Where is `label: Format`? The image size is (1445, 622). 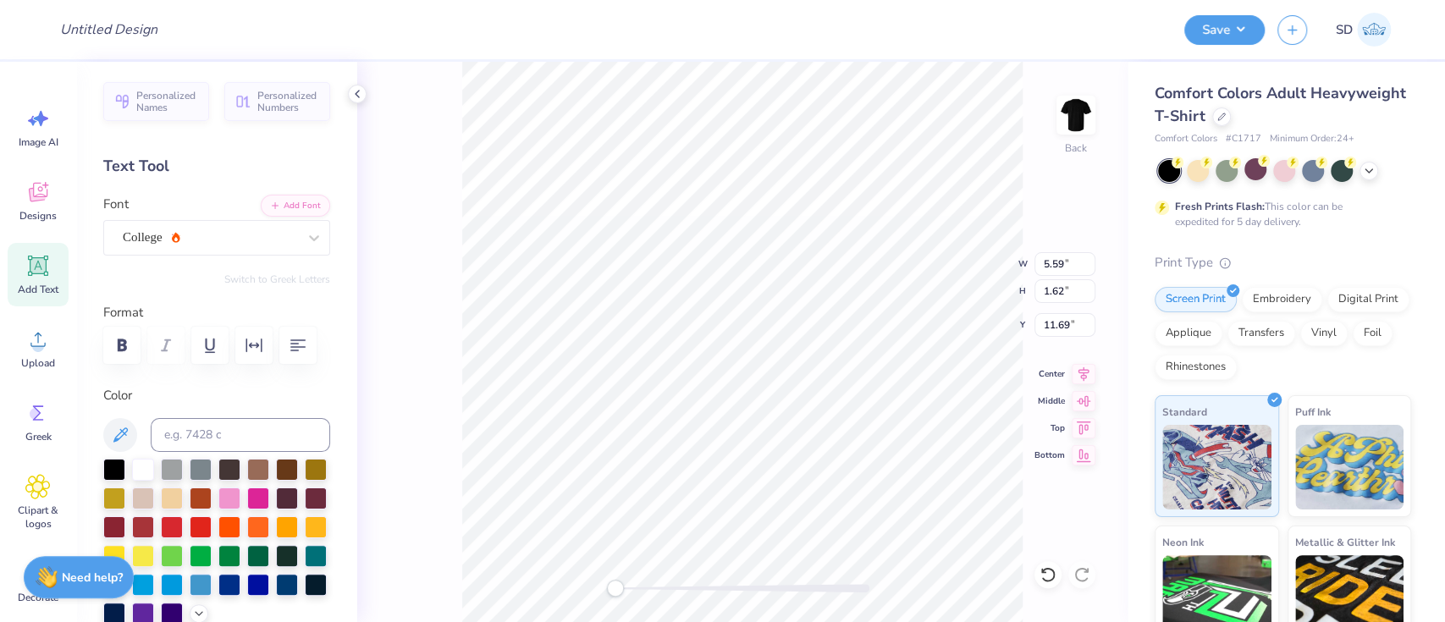
label: Format is located at coordinates (217, 312).